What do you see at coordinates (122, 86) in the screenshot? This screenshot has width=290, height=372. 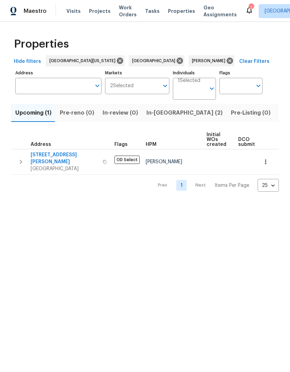 I see `span: 2 Selected` at bounding box center [122, 86].